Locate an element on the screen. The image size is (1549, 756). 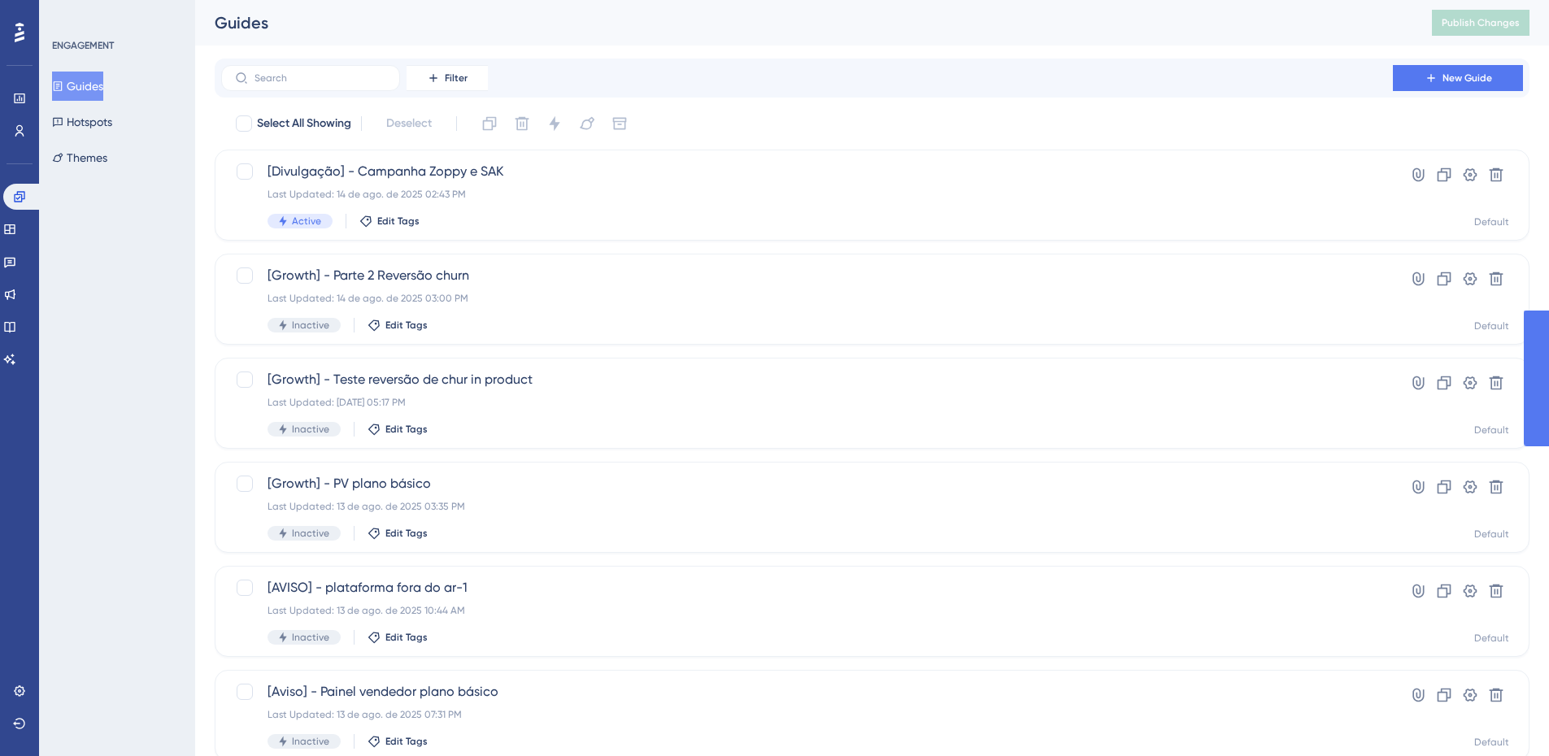
button: New Guide is located at coordinates (1458, 78).